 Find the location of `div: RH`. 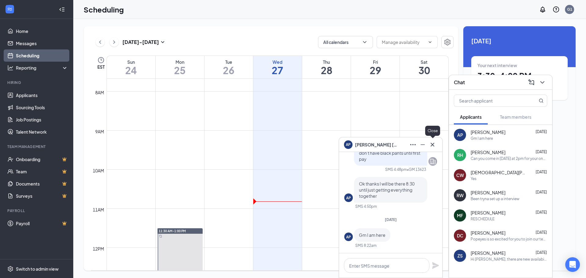

div: RH is located at coordinates (460, 155).